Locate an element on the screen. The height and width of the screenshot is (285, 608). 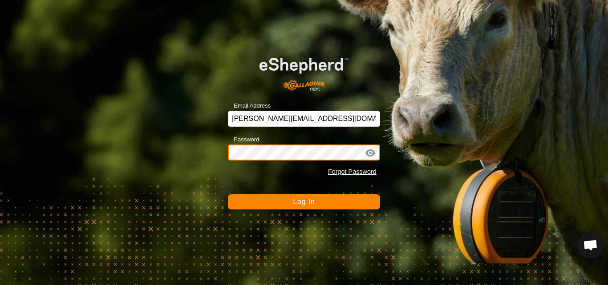
a: Forgot Password is located at coordinates (352, 172).